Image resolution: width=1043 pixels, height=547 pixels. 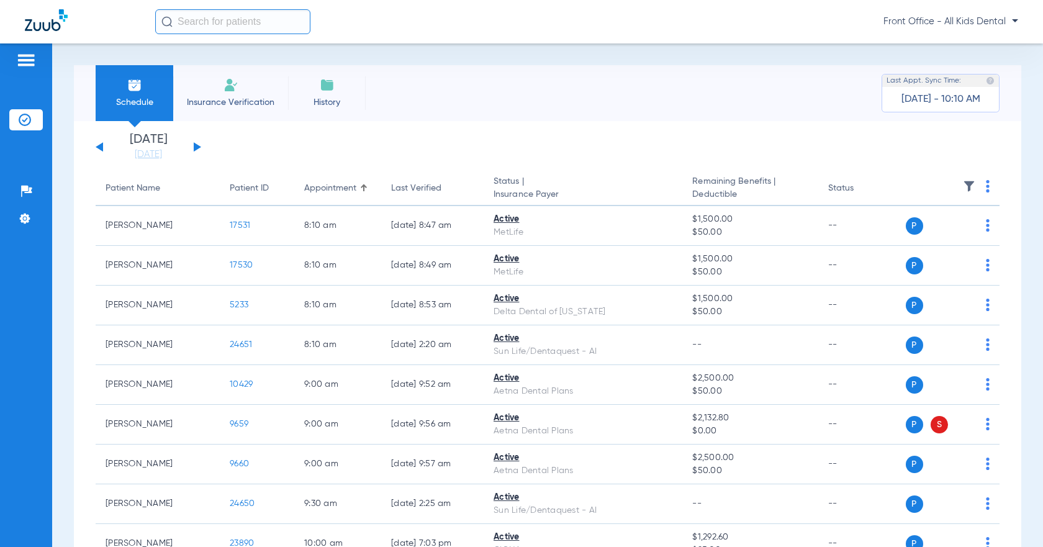 What do you see at coordinates (860, 189) in the screenshot?
I see `th: Status` at bounding box center [860, 189].